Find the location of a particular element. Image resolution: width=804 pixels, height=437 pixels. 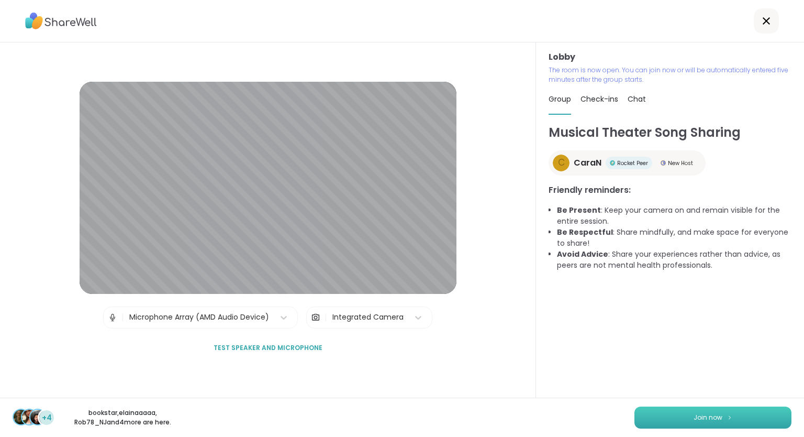

b: Be Respectful is located at coordinates (585, 232).